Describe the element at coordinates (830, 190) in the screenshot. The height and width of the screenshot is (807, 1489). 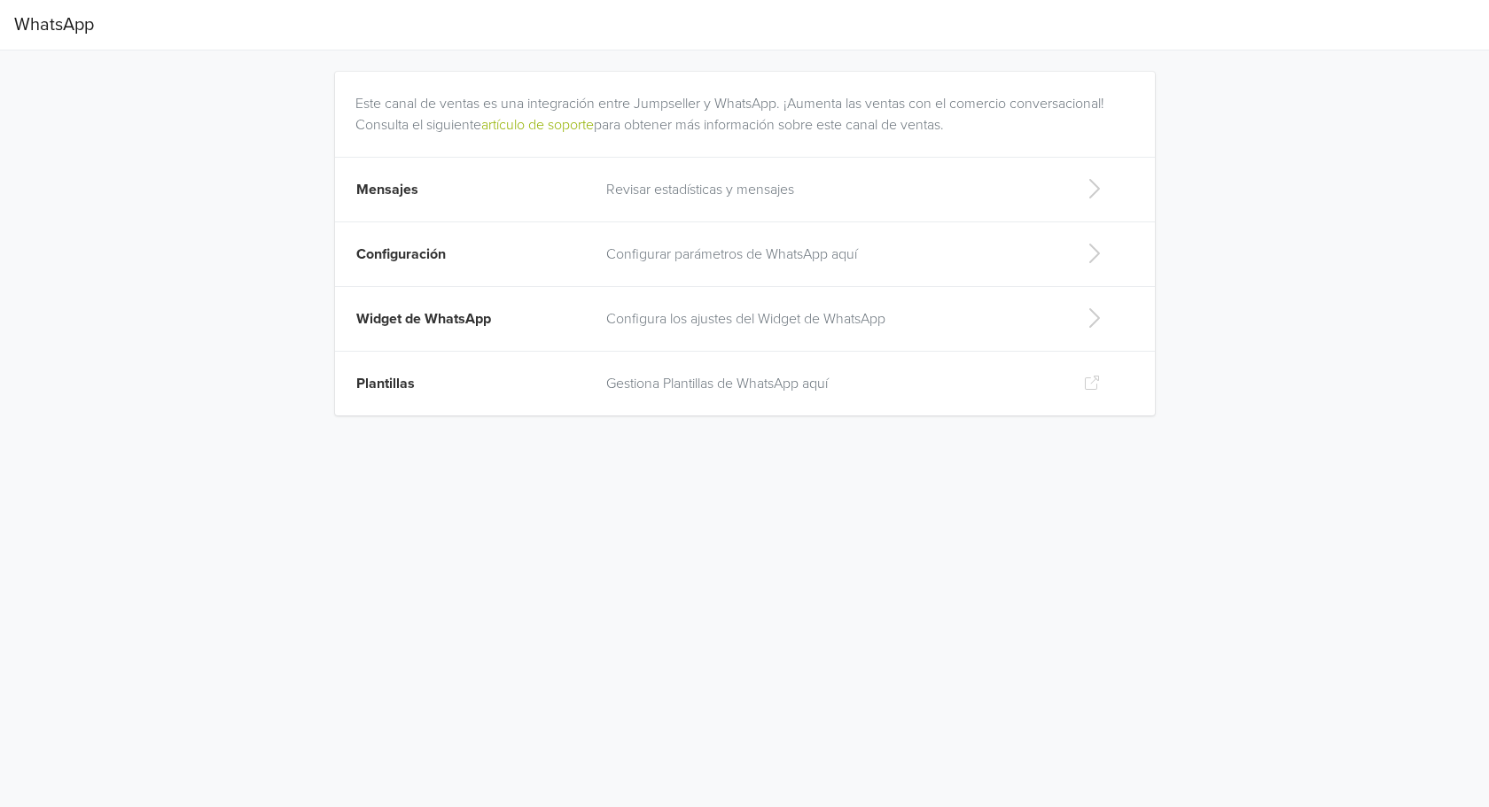
I see `p: Revisar estadísticas y mensajes` at that location.